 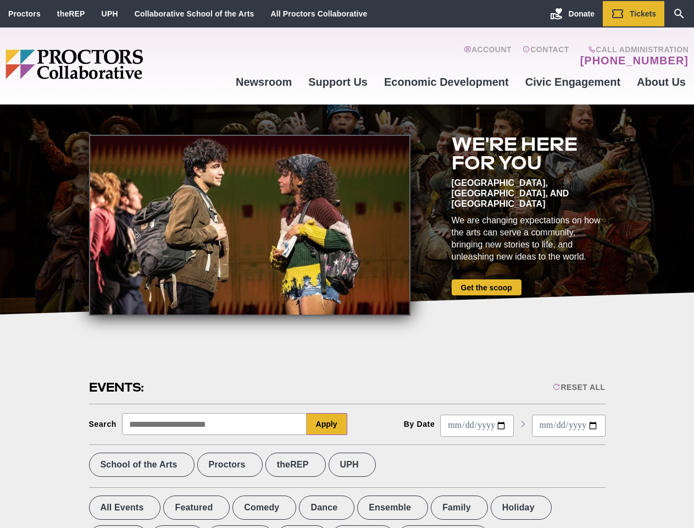 I want to click on label: Family, so click(x=460, y=507).